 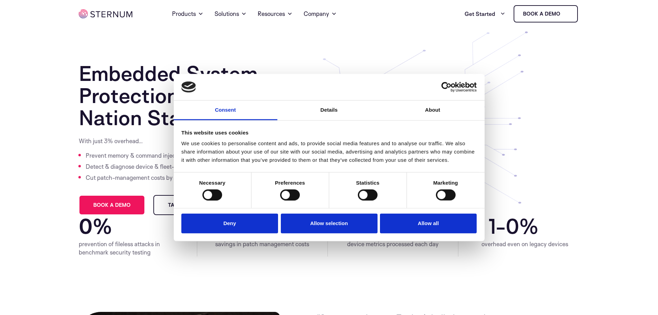 I want to click on a: Take a Platform Tour, so click(x=200, y=205).